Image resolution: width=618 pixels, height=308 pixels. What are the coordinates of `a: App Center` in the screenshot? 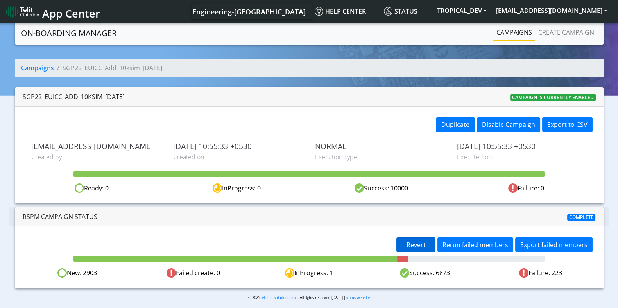 It's located at (52, 11).